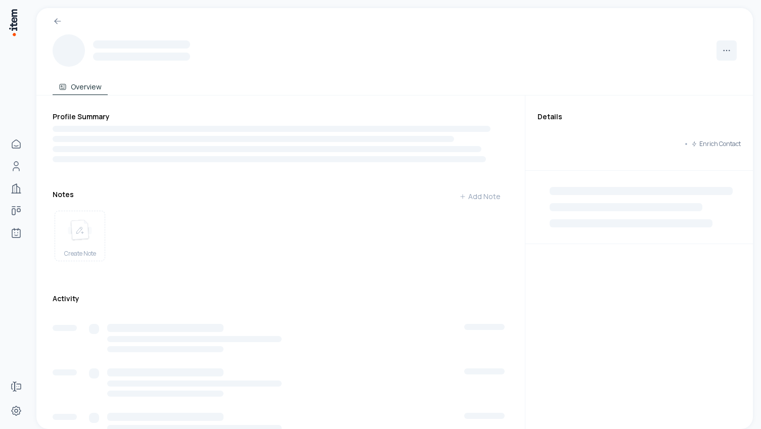  I want to click on div: Add Note, so click(480, 197).